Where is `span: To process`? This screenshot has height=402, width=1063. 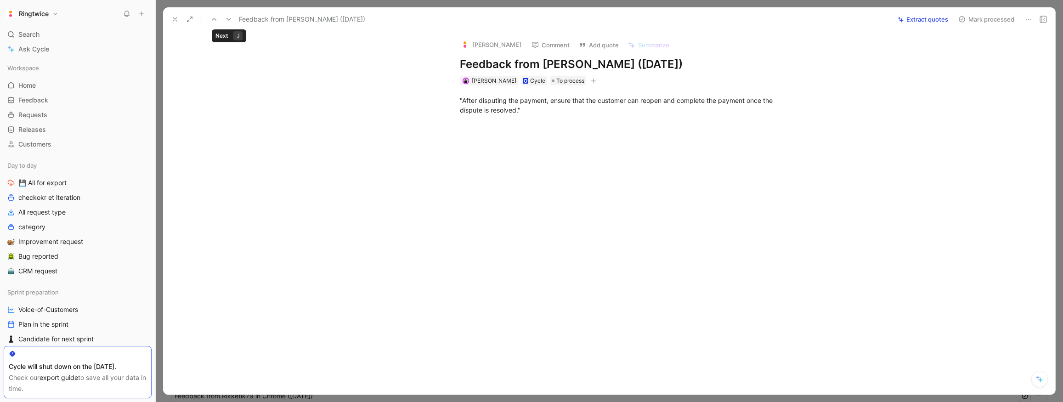 span: To process is located at coordinates (570, 81).